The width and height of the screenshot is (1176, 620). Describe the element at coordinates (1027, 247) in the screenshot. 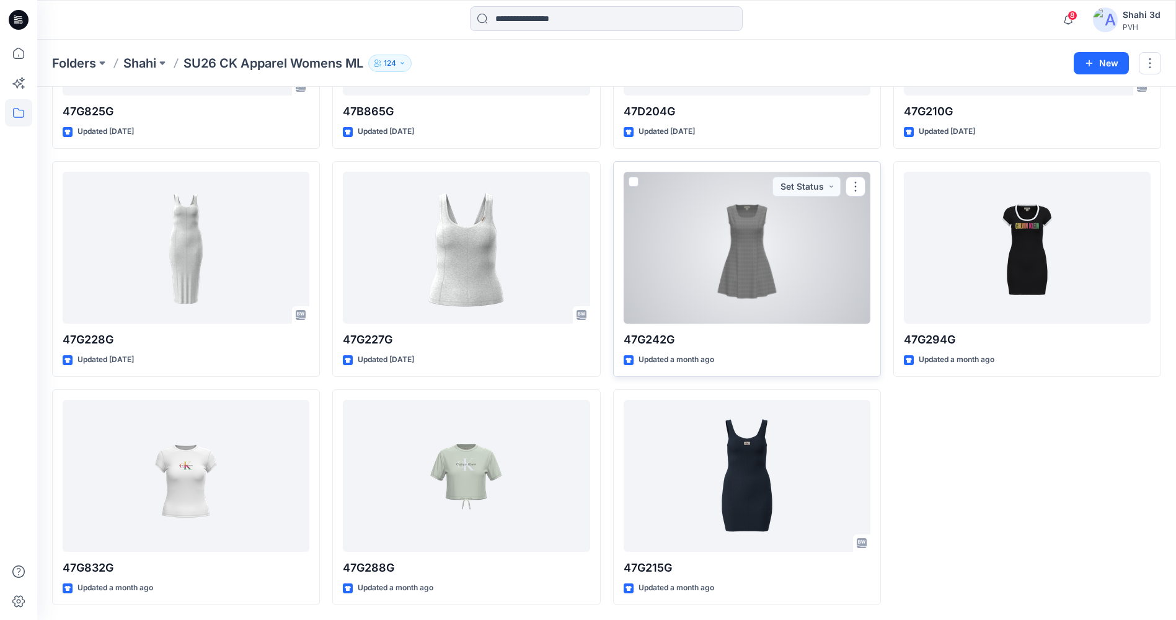

I see `a: 47G294G` at that location.